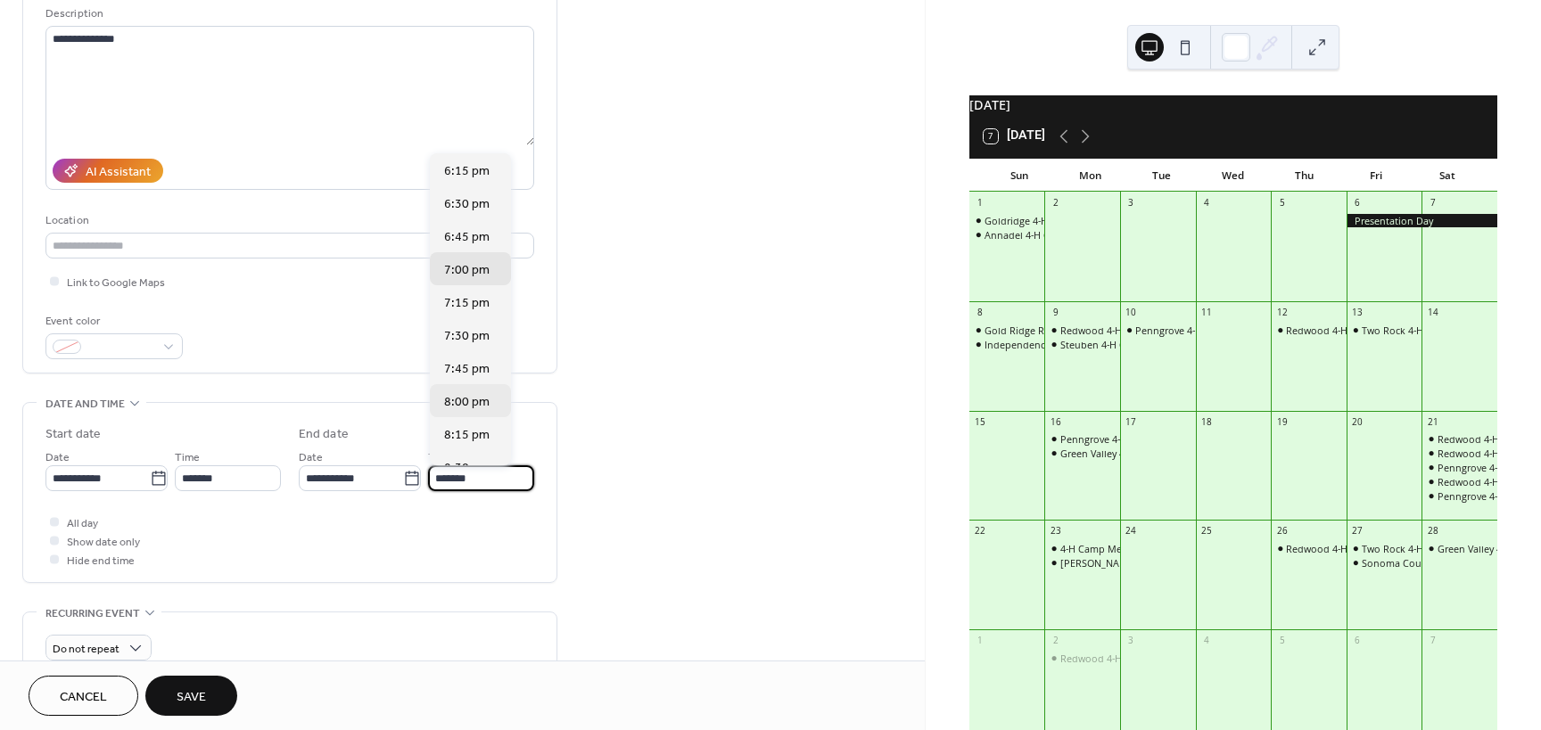 Image resolution: width=1541 pixels, height=730 pixels. Describe the element at coordinates (1305, 176) in the screenshot. I see `div: Thu` at that location.